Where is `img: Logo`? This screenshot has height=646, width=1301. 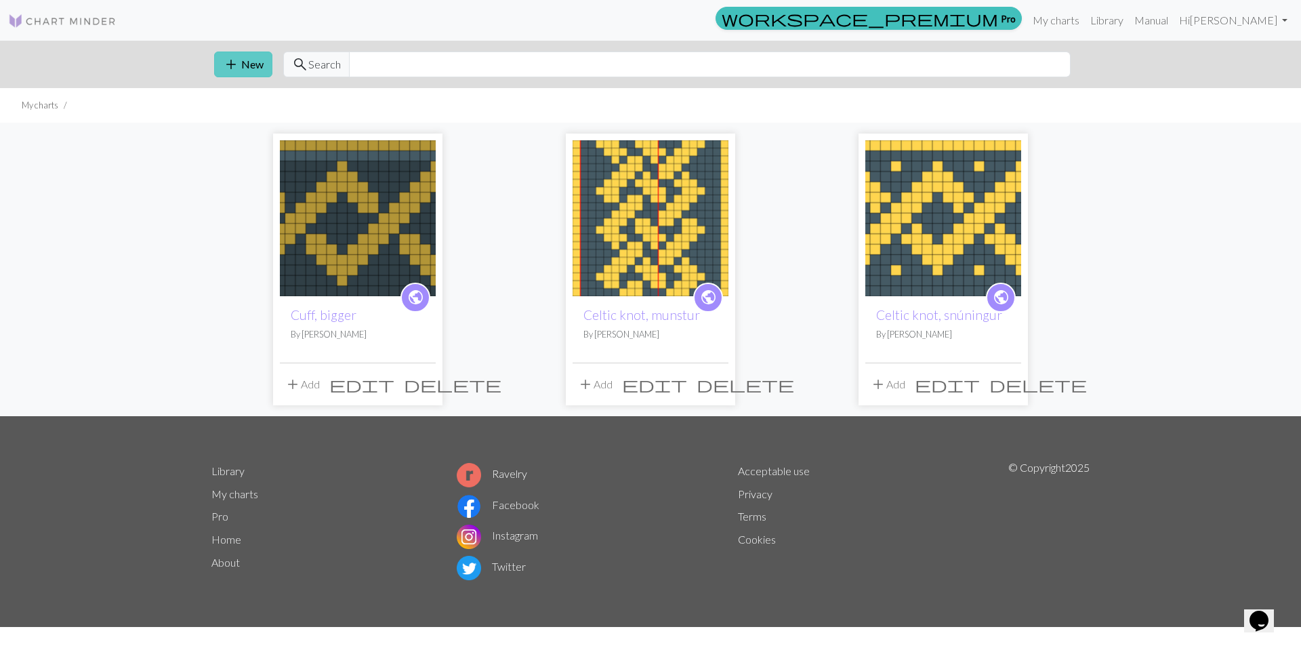
img: Logo is located at coordinates (62, 21).